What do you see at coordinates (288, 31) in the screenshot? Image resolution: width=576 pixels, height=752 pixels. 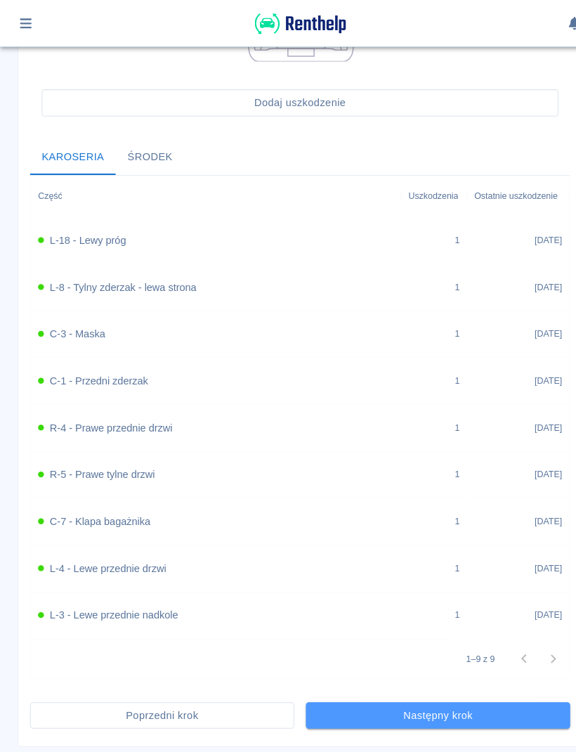 I see `a: Renthelp logo` at bounding box center [288, 31].